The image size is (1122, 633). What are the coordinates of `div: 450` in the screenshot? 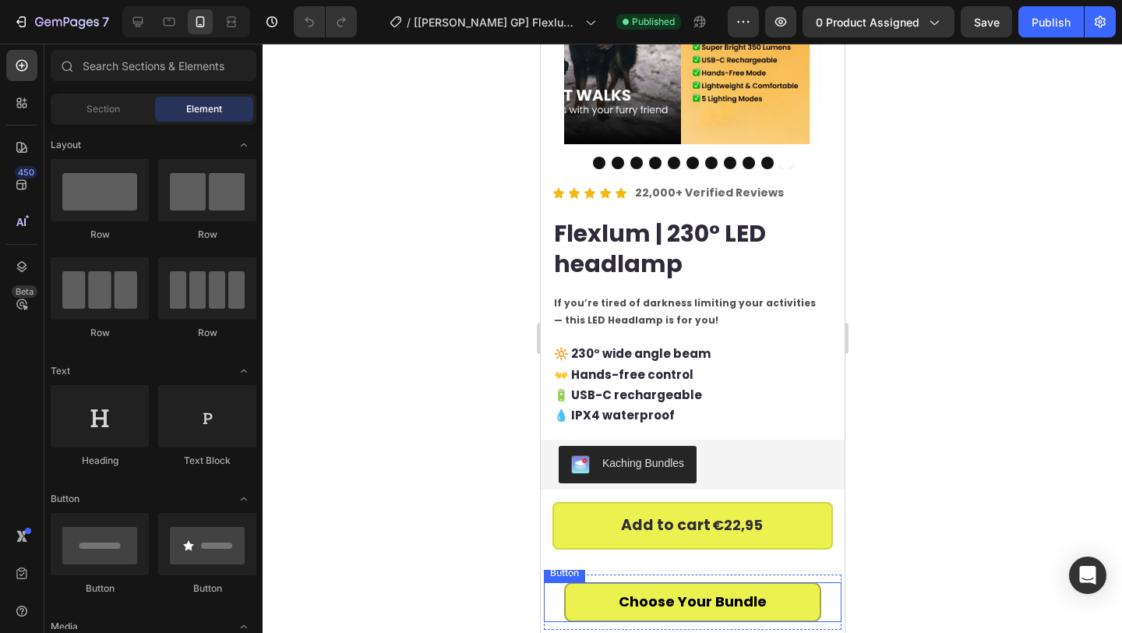 It's located at (26, 172).